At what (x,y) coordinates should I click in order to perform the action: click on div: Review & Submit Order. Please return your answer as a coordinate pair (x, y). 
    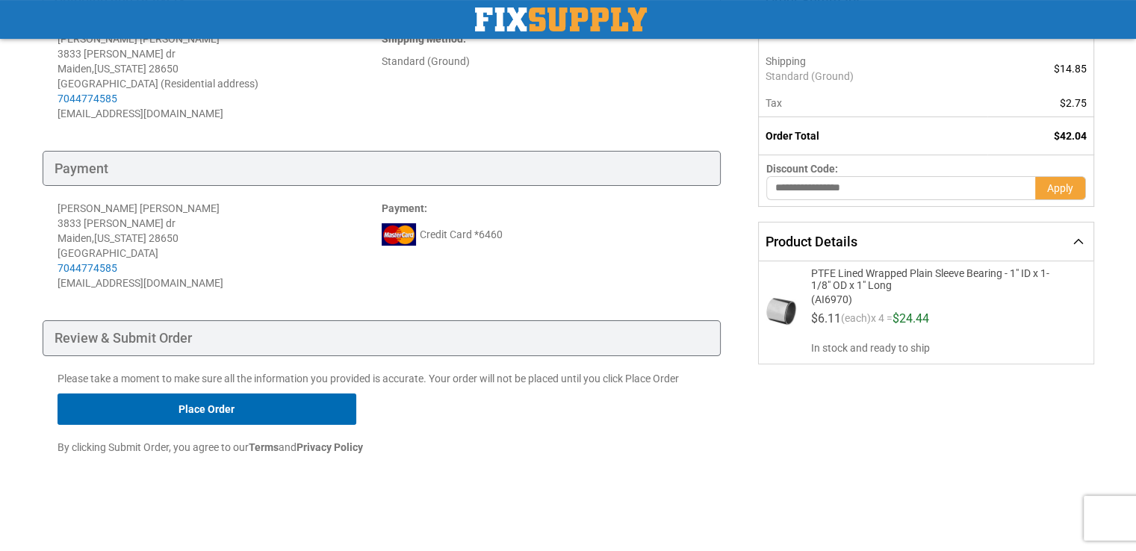
    Looking at the image, I should click on (382, 338).